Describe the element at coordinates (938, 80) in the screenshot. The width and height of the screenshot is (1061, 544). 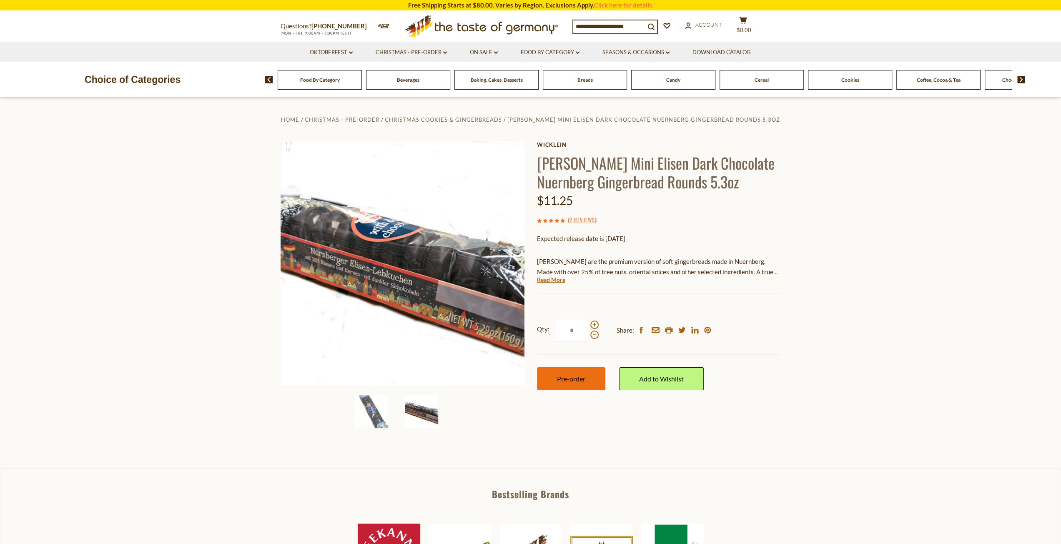
I see `span: Coffee, Cocoa & Tea` at that location.